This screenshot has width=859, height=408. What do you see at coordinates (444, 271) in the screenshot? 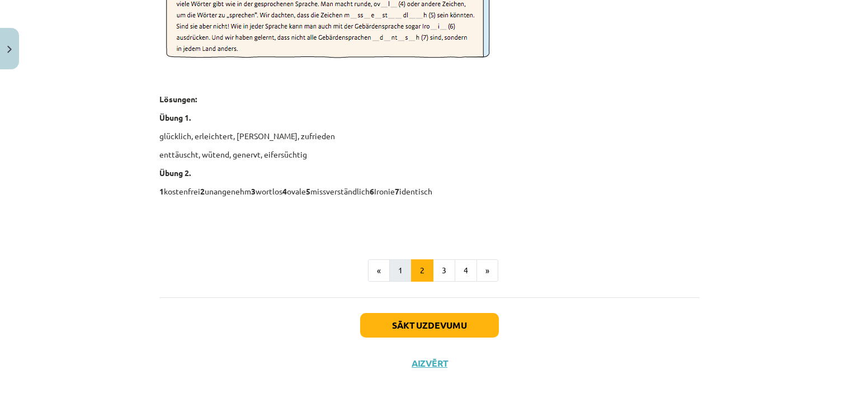
I see `button: 3` at bounding box center [444, 271].